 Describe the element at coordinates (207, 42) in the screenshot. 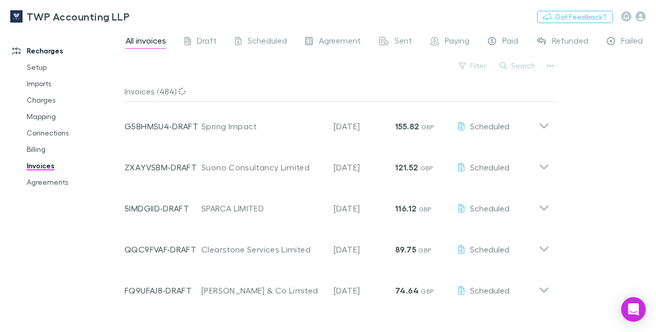

I see `span: Draft` at that location.